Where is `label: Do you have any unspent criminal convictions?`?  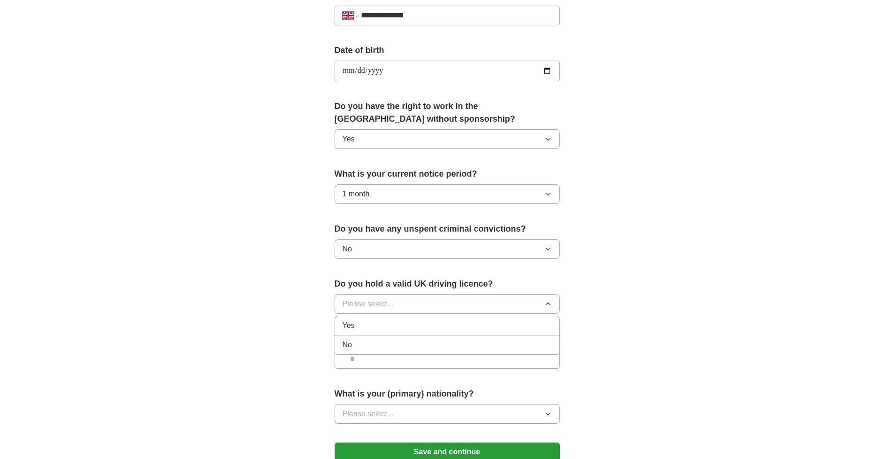 label: Do you have any unspent criminal convictions? is located at coordinates (447, 229).